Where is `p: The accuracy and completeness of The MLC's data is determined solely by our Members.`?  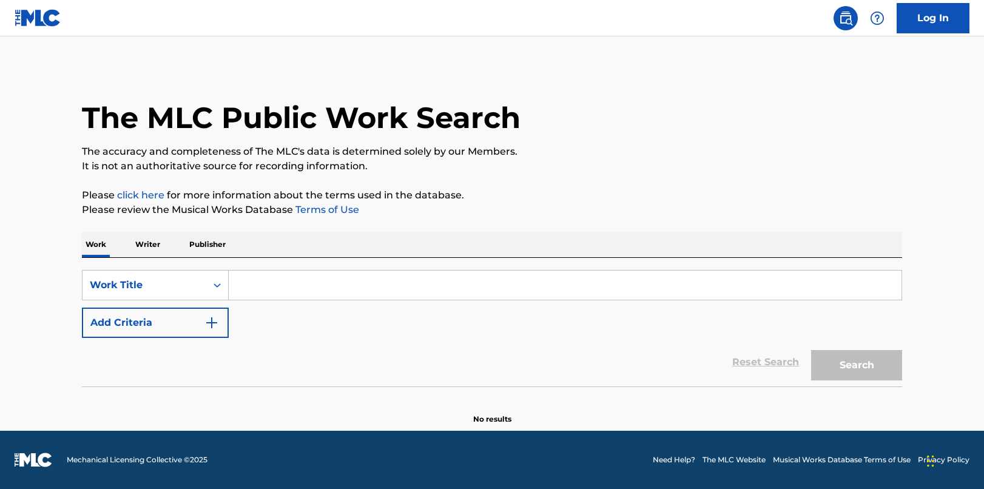 p: The accuracy and completeness of The MLC's data is determined solely by our Members. is located at coordinates (492, 152).